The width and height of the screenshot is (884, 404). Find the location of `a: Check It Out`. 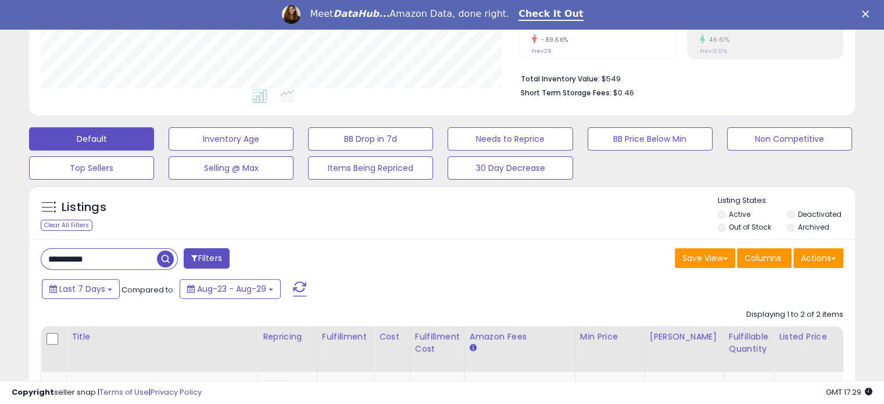

a: Check It Out is located at coordinates (551, 15).